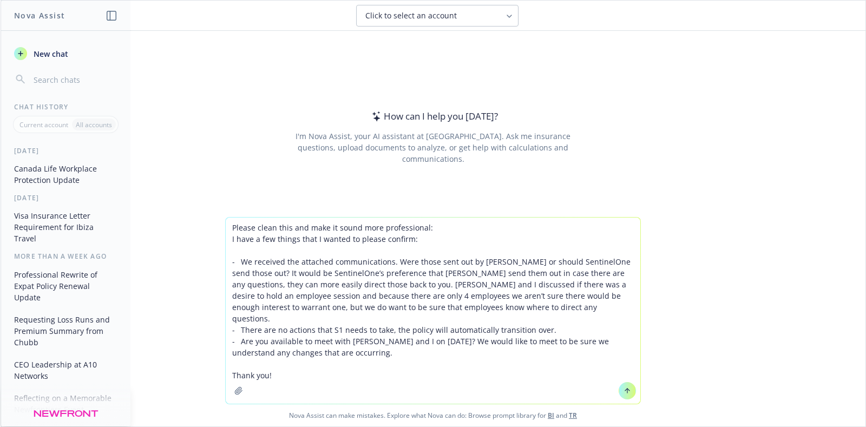 The height and width of the screenshot is (427, 866). What do you see at coordinates (411, 16) in the screenshot?
I see `span: Click to select an account` at bounding box center [411, 16].